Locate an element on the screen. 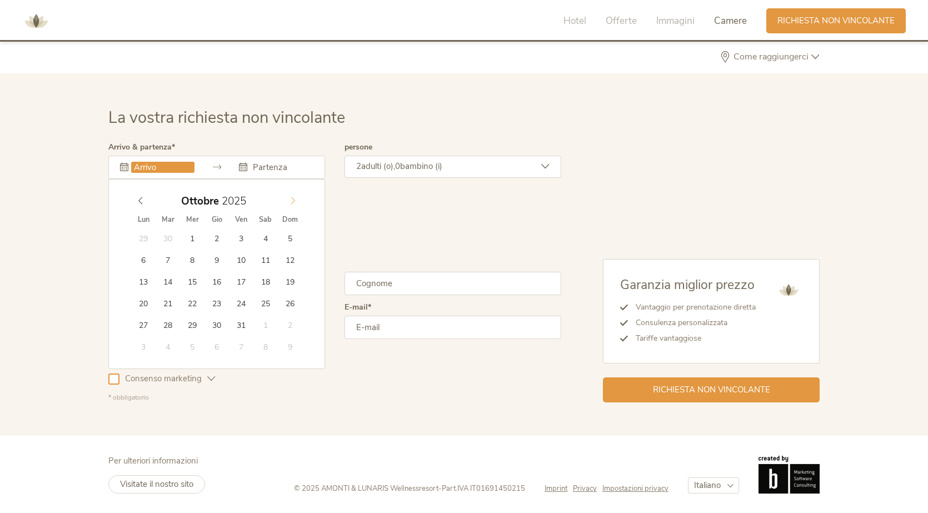 The height and width of the screenshot is (513, 928). span: Ottobre 20, 2025 is located at coordinates (143, 303).